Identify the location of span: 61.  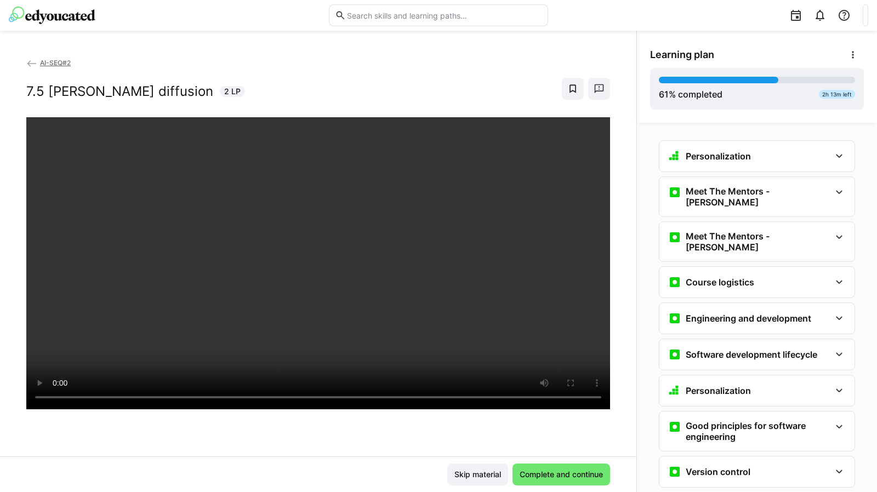
(664, 94).